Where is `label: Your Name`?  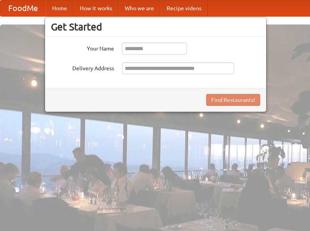
label: Your Name is located at coordinates (83, 47).